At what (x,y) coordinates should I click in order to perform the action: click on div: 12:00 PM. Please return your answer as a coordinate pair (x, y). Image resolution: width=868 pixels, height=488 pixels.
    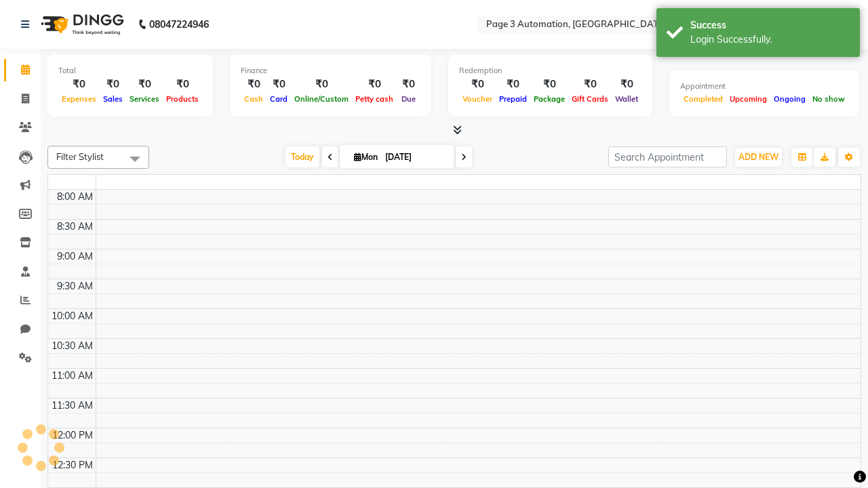
    Looking at the image, I should click on (73, 435).